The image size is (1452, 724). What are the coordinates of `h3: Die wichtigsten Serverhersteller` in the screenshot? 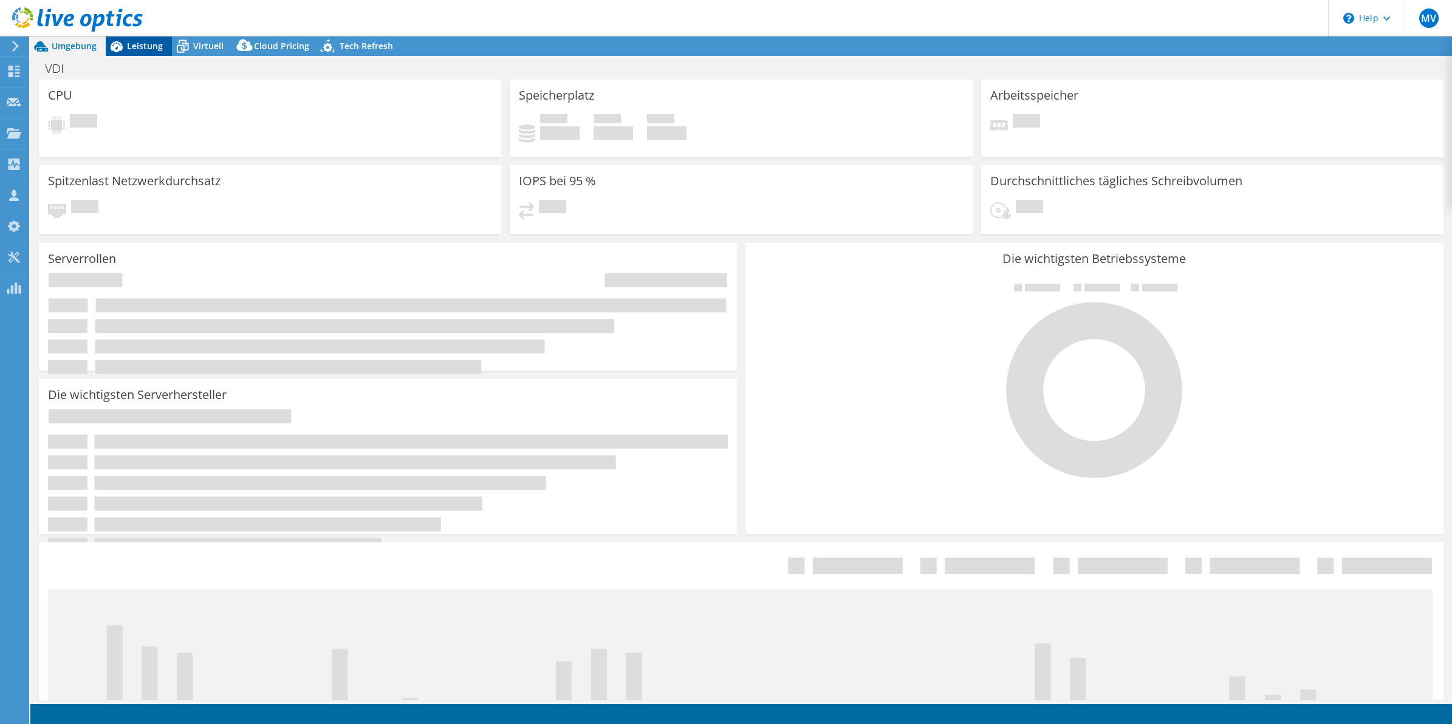 It's located at (137, 395).